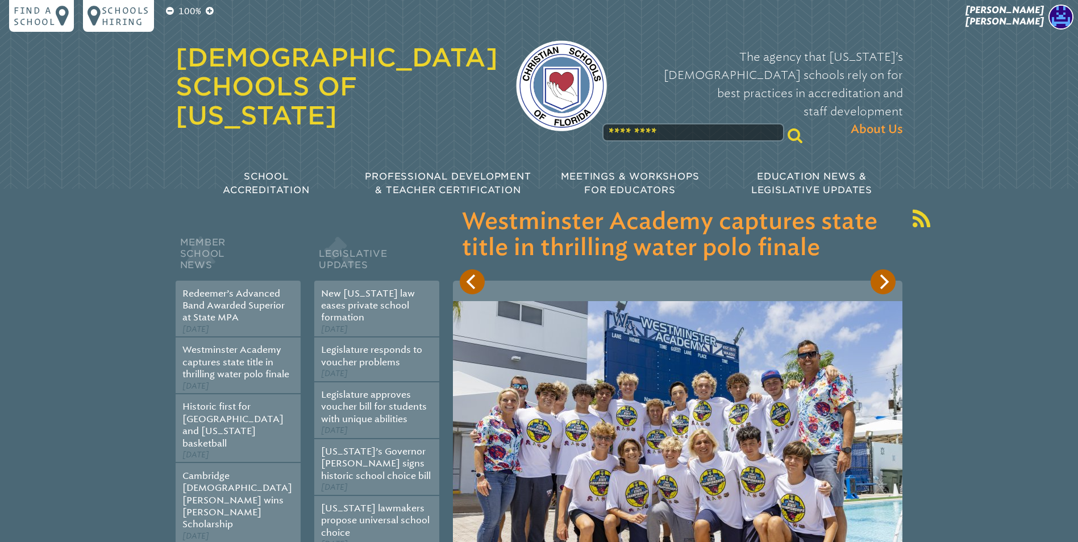  What do you see at coordinates (677, 235) in the screenshot?
I see `h3: Westminster Academy captures state title in thrilling water polo finale` at bounding box center [677, 235].